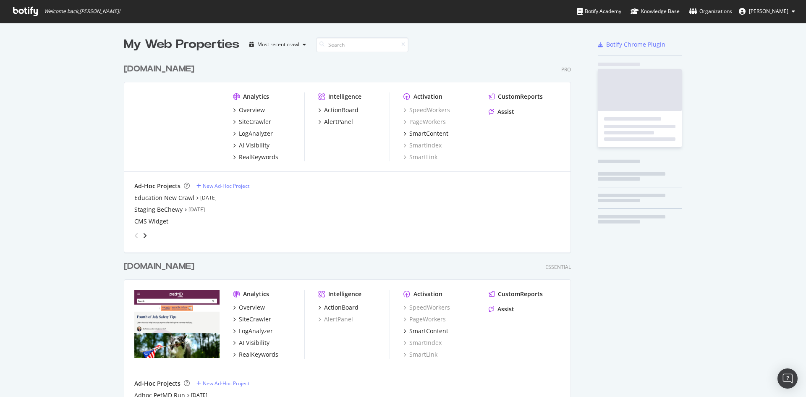  What do you see at coordinates (788, 378) in the screenshot?
I see `div: Open Intercom Messenger` at bounding box center [788, 378].